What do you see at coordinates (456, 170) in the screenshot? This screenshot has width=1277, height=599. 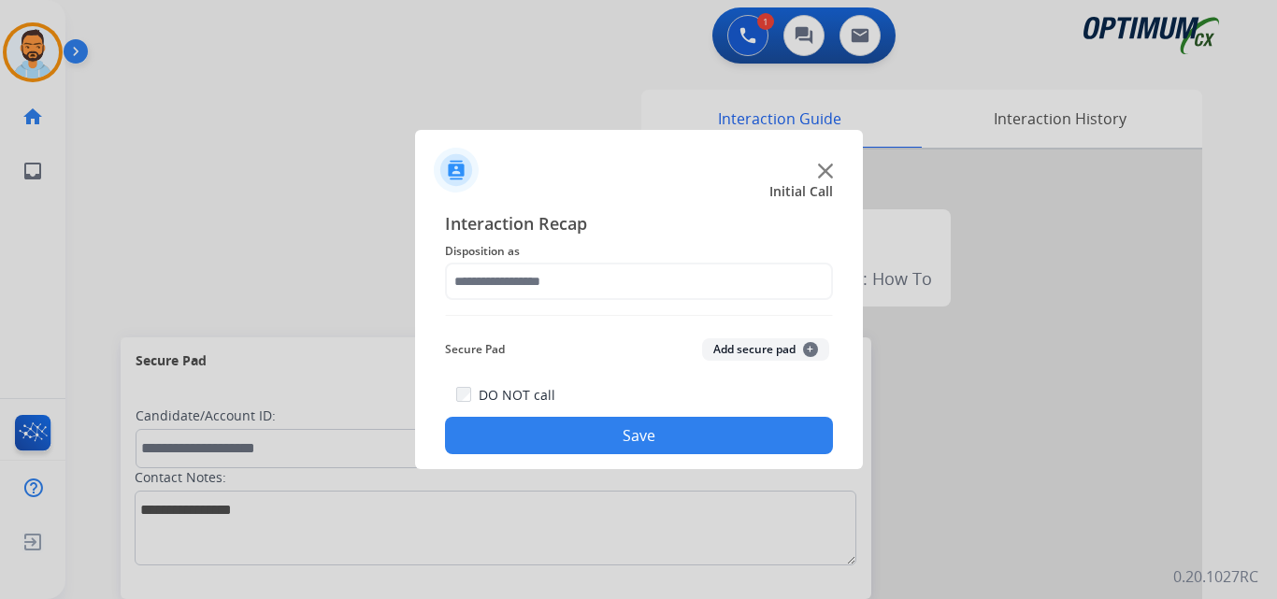 I see `img: contactIcon` at bounding box center [456, 170].